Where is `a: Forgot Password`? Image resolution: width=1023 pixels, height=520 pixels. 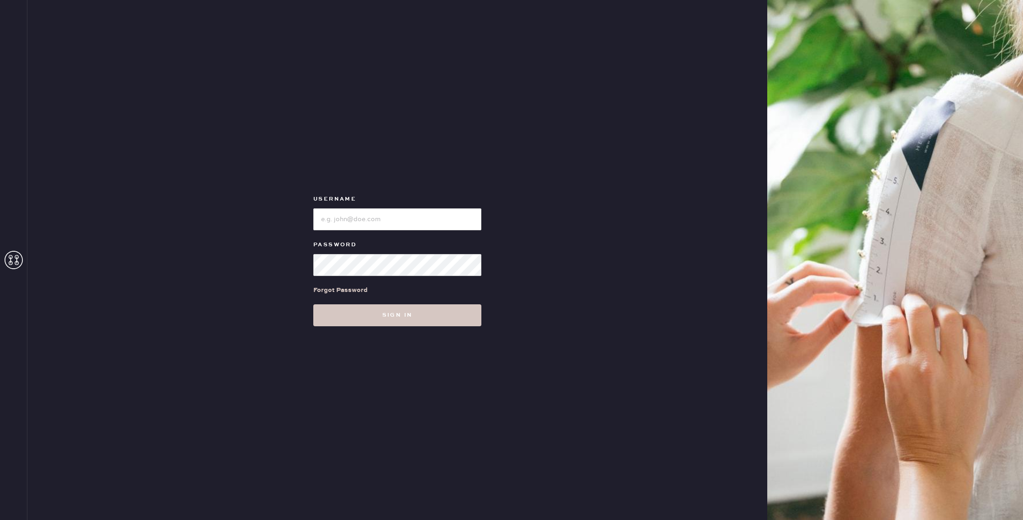
a: Forgot Password is located at coordinates (340, 290).